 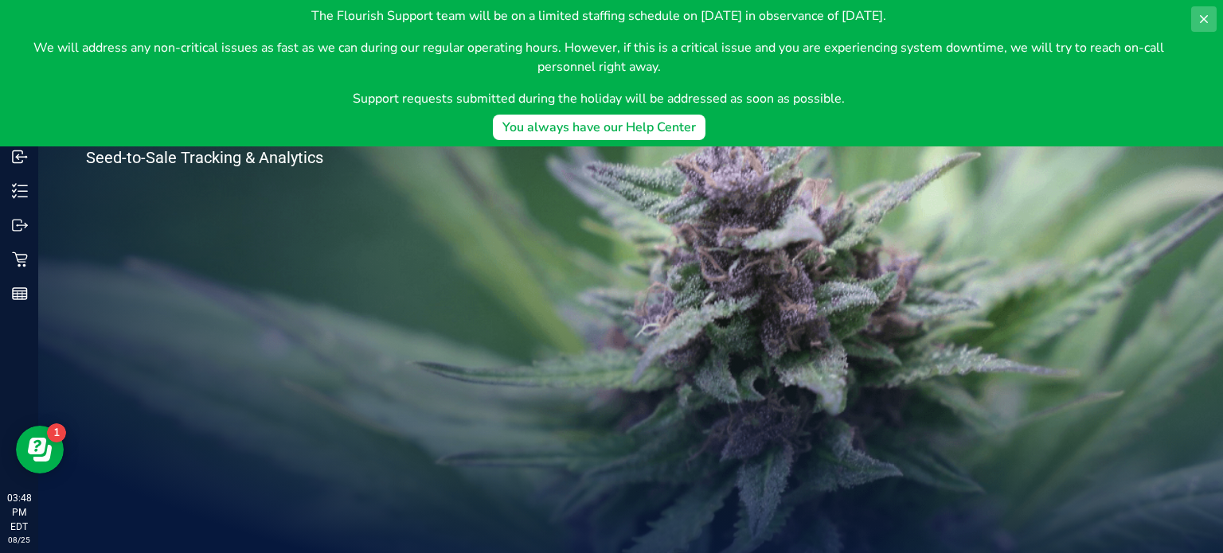 What do you see at coordinates (19, 540) in the screenshot?
I see `p: 08/25` at bounding box center [19, 540].